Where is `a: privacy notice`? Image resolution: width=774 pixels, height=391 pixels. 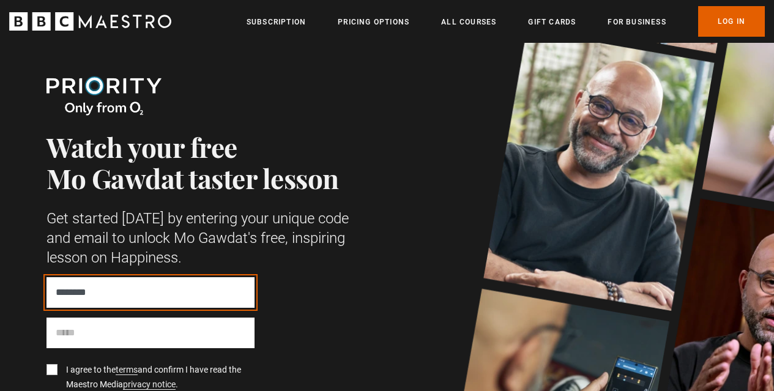
a: privacy notice is located at coordinates (149, 384).